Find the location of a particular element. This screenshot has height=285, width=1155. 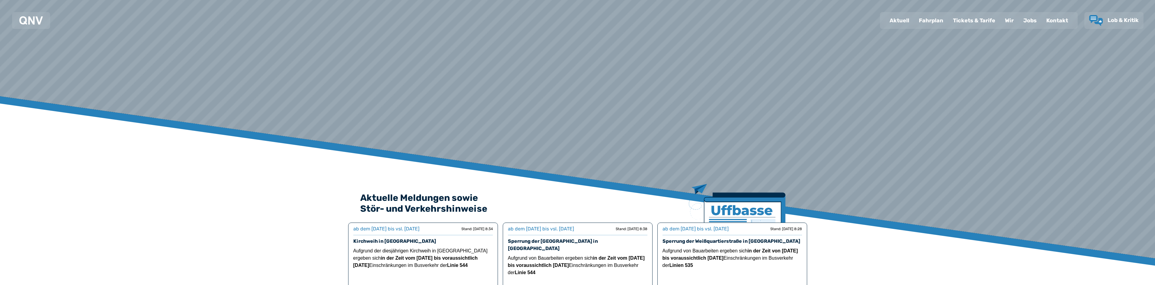

div: Fahrplan is located at coordinates (931, 21).